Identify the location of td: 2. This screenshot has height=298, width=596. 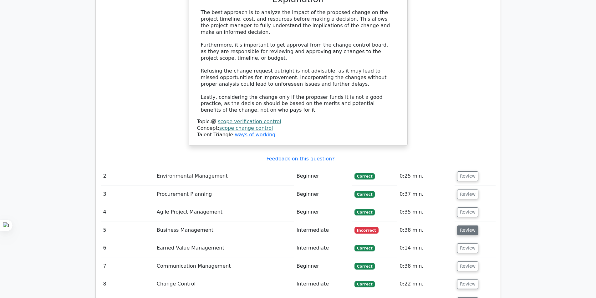
(127, 176).